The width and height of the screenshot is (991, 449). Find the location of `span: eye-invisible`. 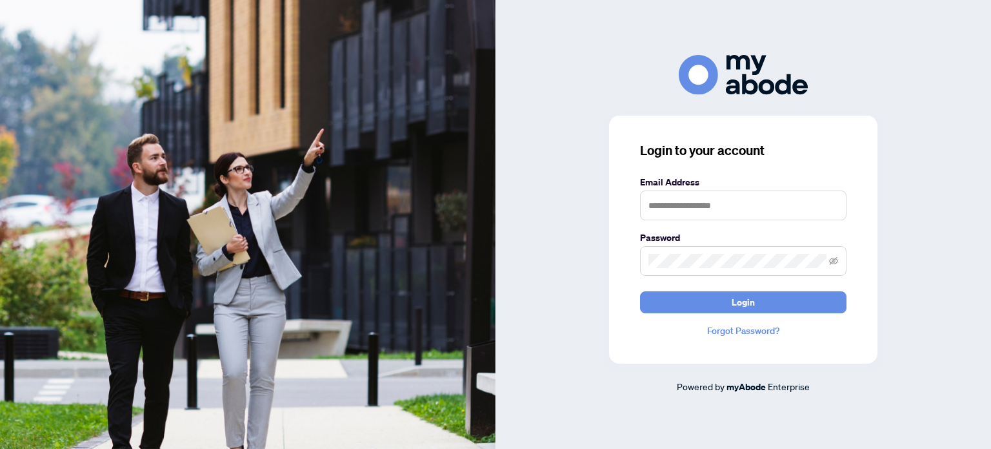

span: eye-invisible is located at coordinates (834, 261).